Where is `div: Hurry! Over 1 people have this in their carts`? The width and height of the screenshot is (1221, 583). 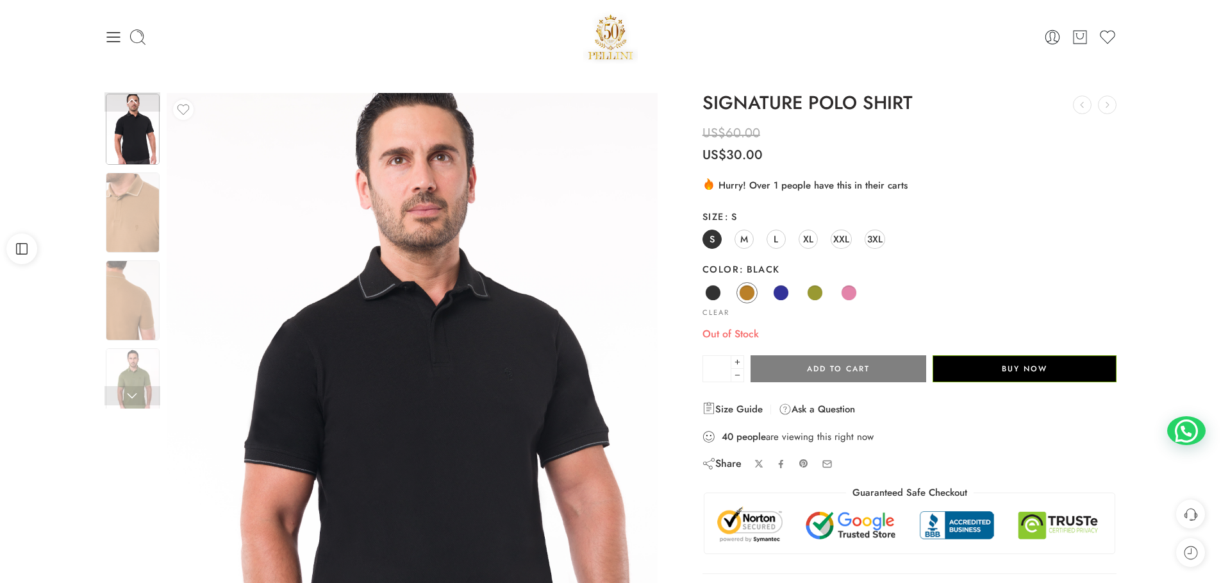 div: Hurry! Over 1 people have this in their carts is located at coordinates (909, 185).